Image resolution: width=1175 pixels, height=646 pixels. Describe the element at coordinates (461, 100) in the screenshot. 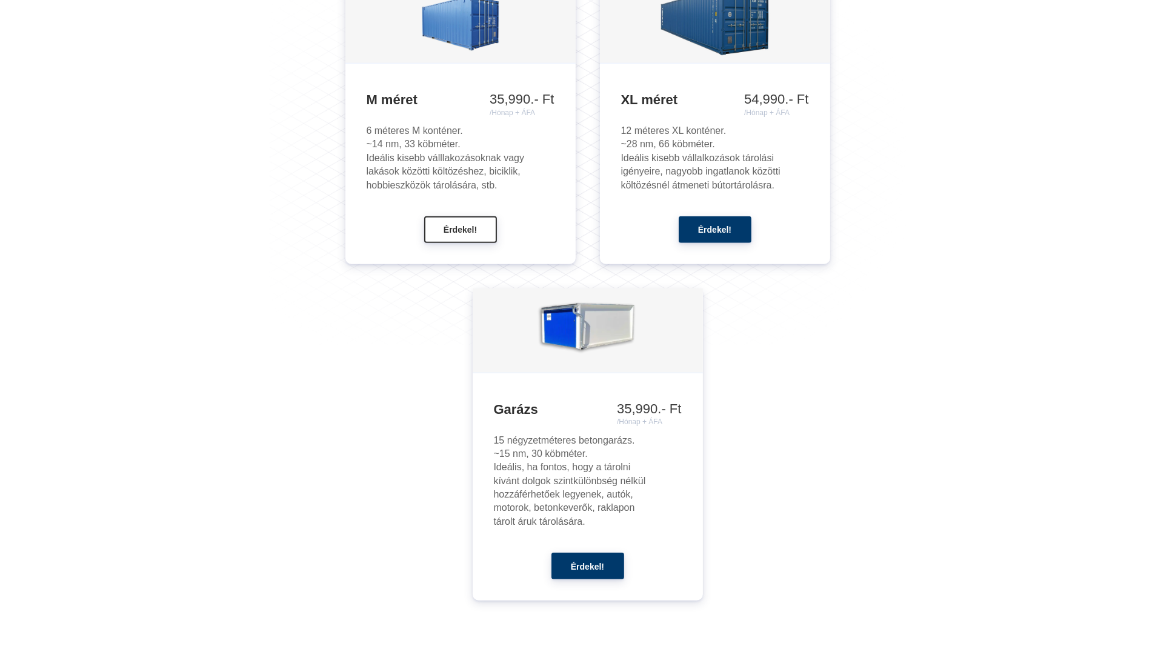

I see `h3: M méret` at that location.